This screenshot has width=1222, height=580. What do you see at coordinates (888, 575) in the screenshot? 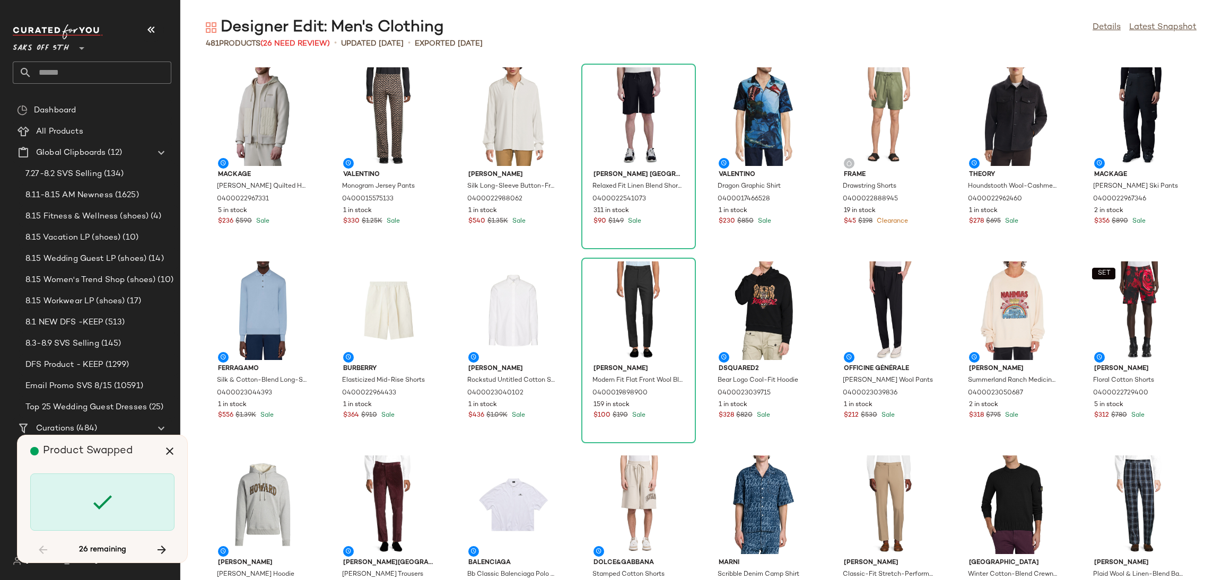
I see `span: Classic-Fit Stretch-Performance Dress Pants` at bounding box center [888, 575].